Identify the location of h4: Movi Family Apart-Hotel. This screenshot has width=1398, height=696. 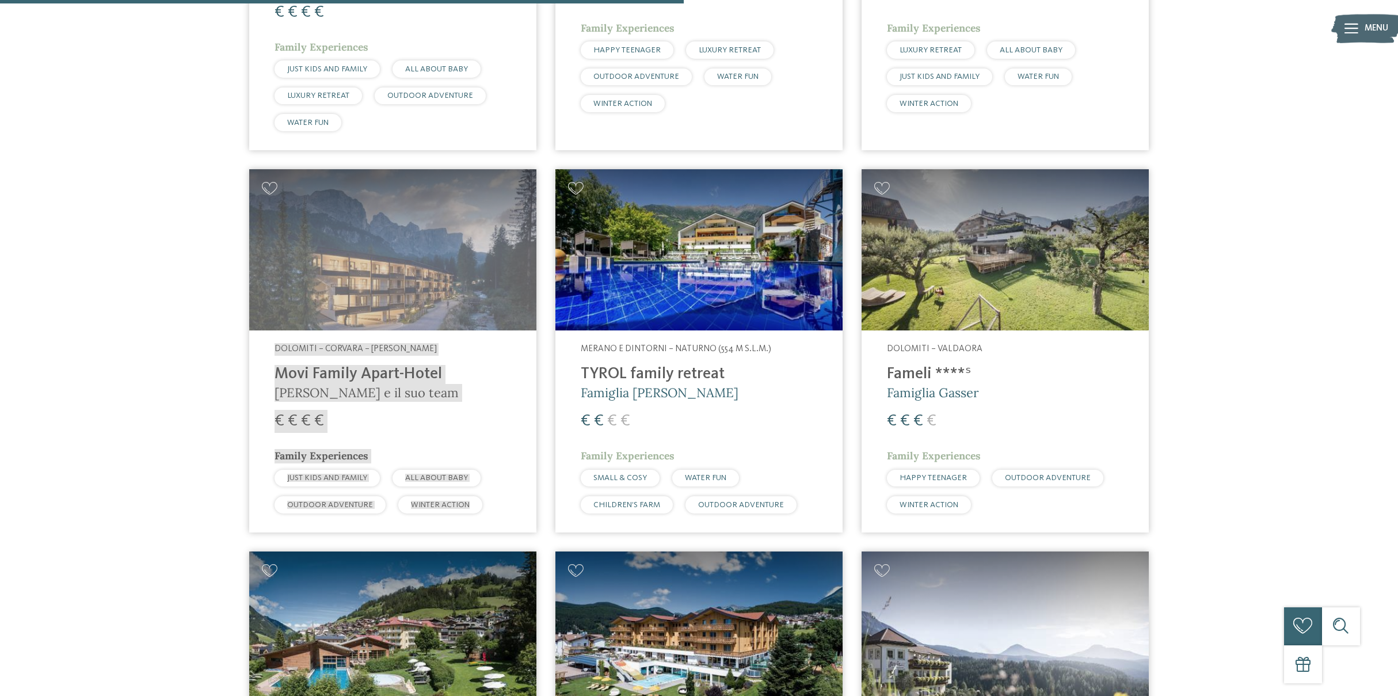
(393, 374).